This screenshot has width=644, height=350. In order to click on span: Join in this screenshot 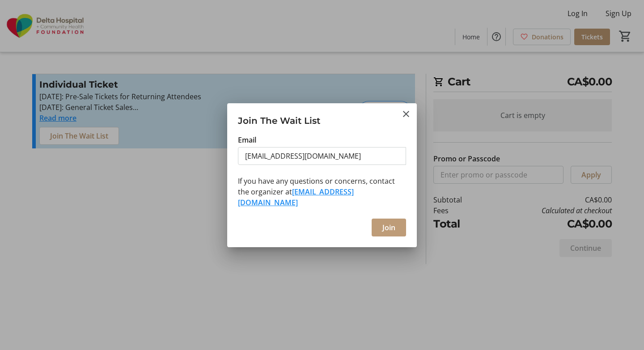, I will do `click(389, 228)`.